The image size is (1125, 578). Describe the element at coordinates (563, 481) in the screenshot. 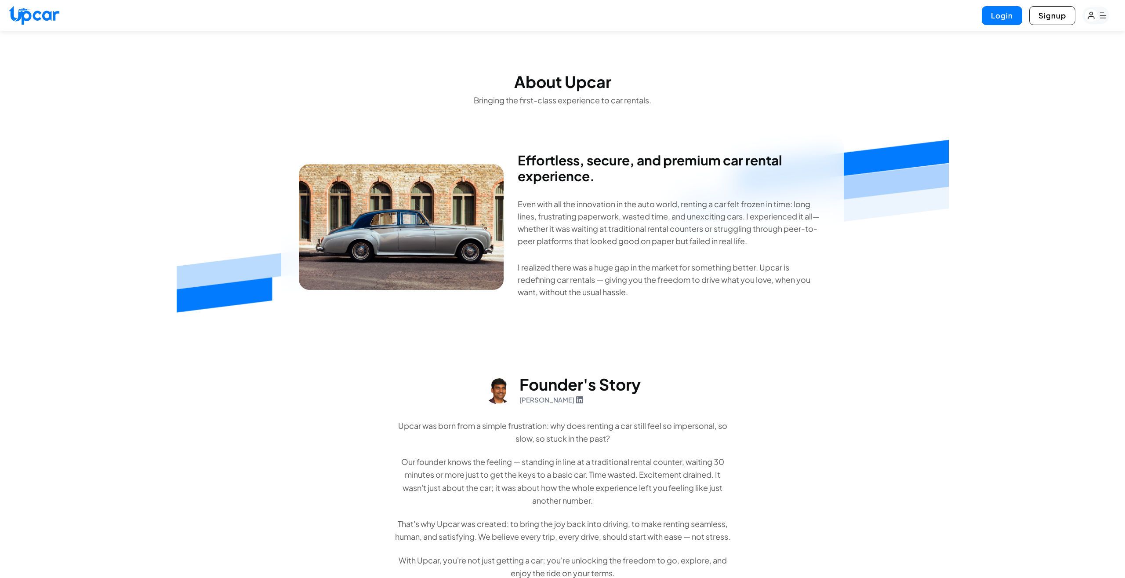

I see `p: Our founder knows the feeling — standing in line at a traditional rental counter, waiting 30 minu...` at that location.